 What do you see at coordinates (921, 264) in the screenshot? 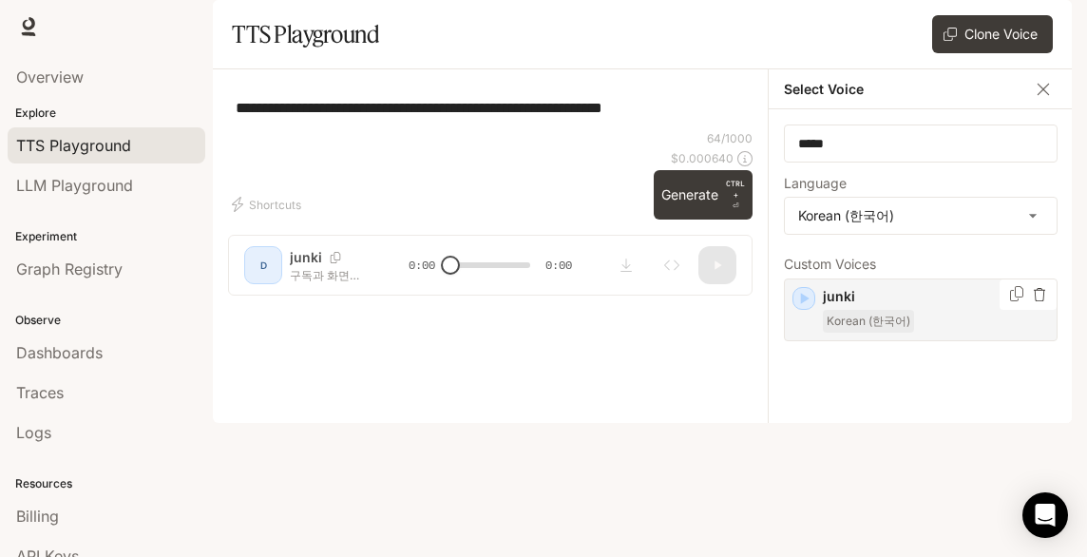
I see `p: Custom Voices` at bounding box center [921, 264].